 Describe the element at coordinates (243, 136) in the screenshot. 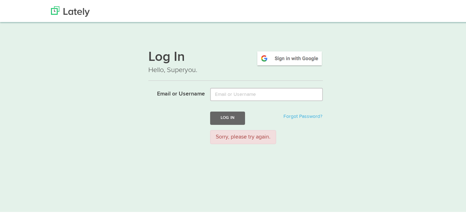

I see `div: Sorry, please try again.` at that location.